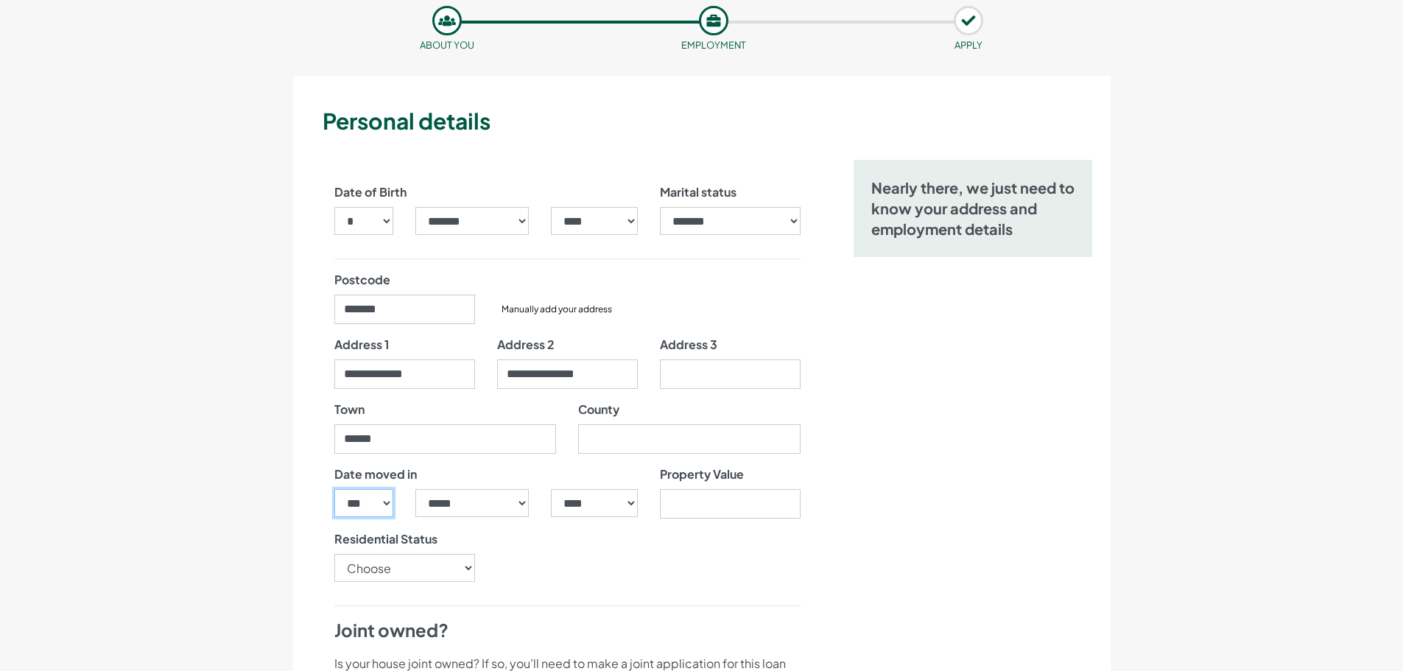 Image resolution: width=1403 pixels, height=671 pixels. What do you see at coordinates (362, 280) in the screenshot?
I see `label: Postcode` at bounding box center [362, 280].